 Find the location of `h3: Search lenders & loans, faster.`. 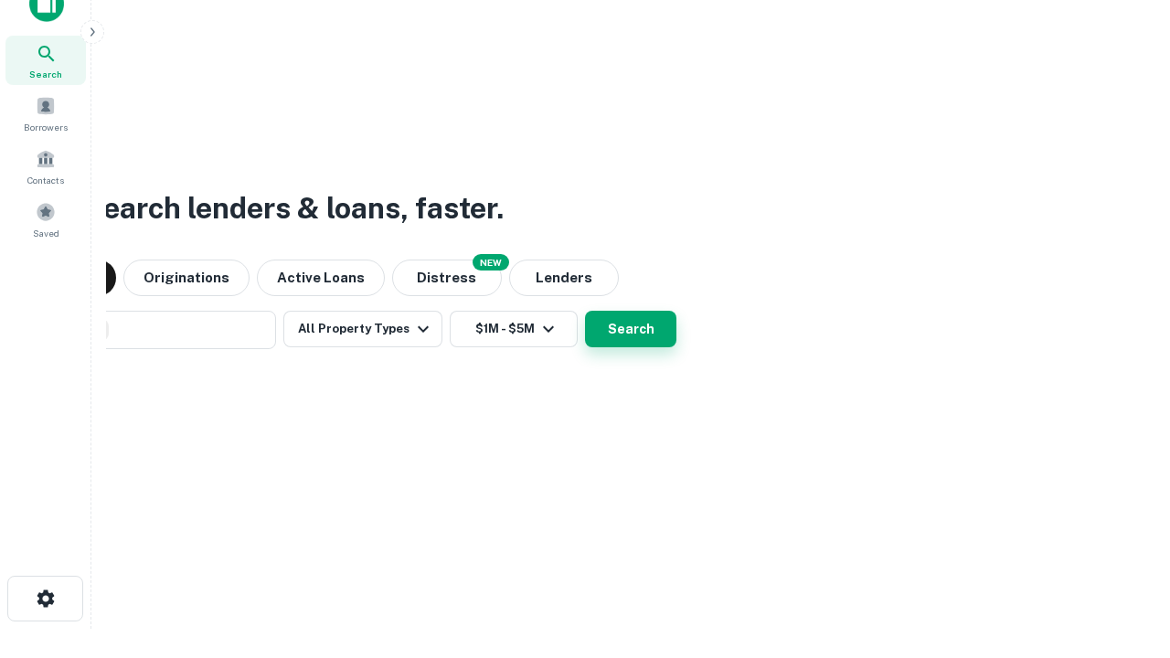

h3: Search lenders & loans, faster. is located at coordinates (293, 208).